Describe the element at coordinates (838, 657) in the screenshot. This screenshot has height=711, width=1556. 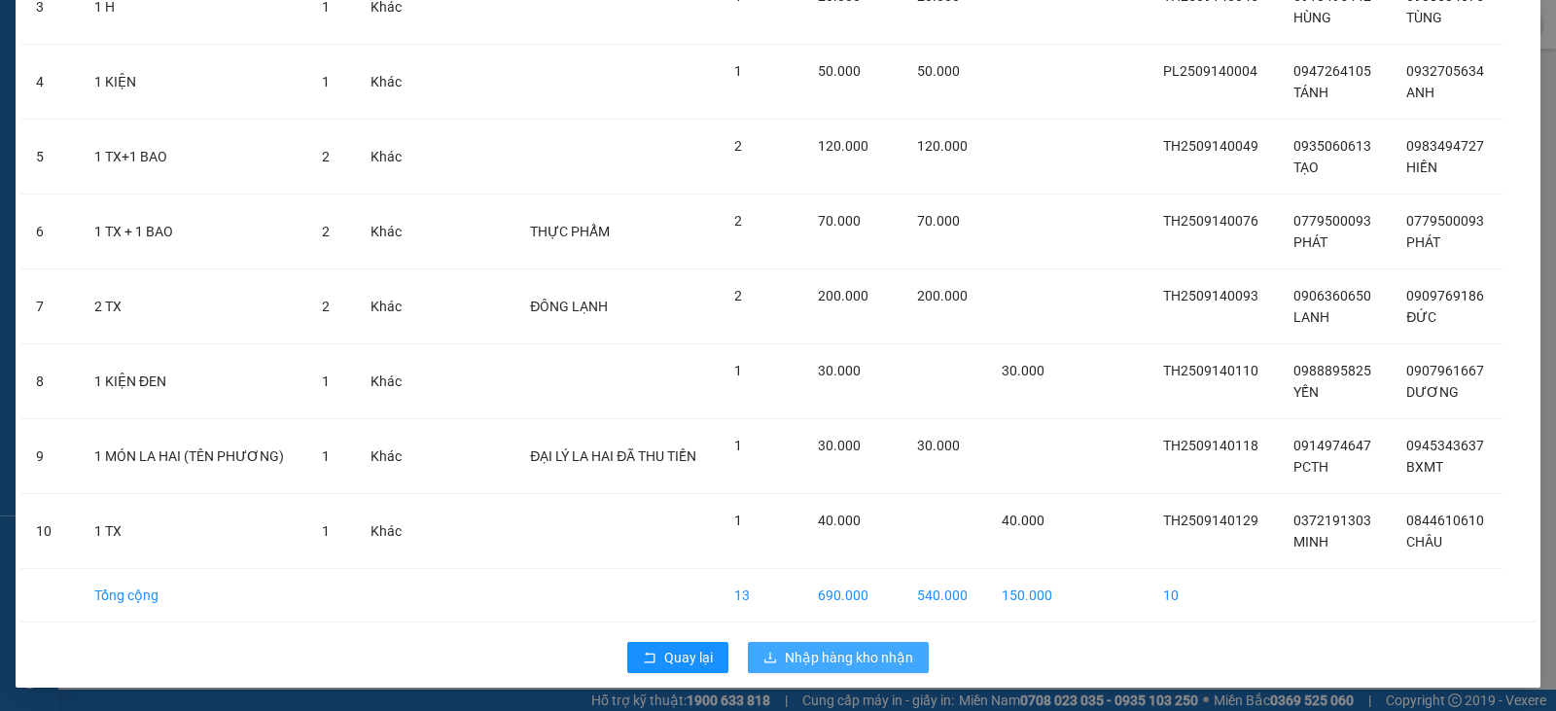
I see `button: downloadNhập hàng kho nhận` at that location.